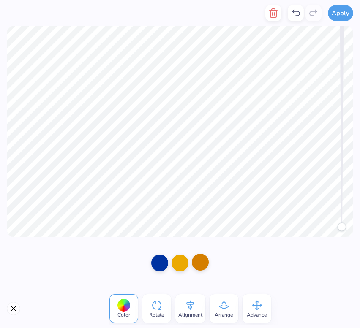 This screenshot has height=328, width=360. What do you see at coordinates (14, 309) in the screenshot?
I see `button: Close` at bounding box center [14, 309].